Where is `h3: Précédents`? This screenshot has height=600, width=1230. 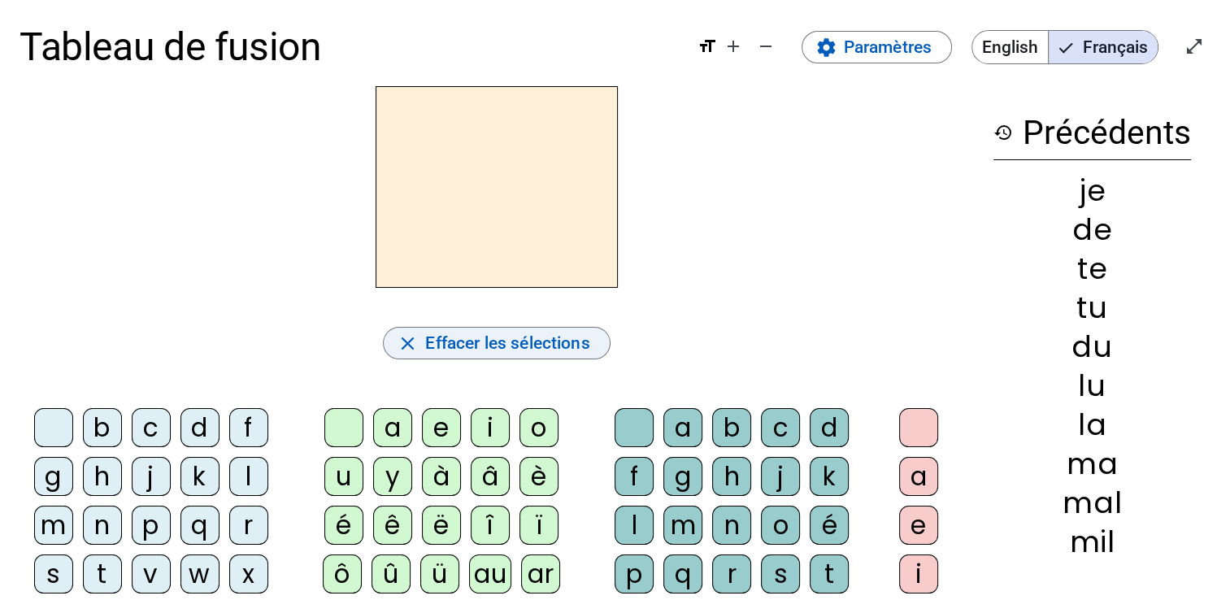
h3: Précédents is located at coordinates (1092, 132).